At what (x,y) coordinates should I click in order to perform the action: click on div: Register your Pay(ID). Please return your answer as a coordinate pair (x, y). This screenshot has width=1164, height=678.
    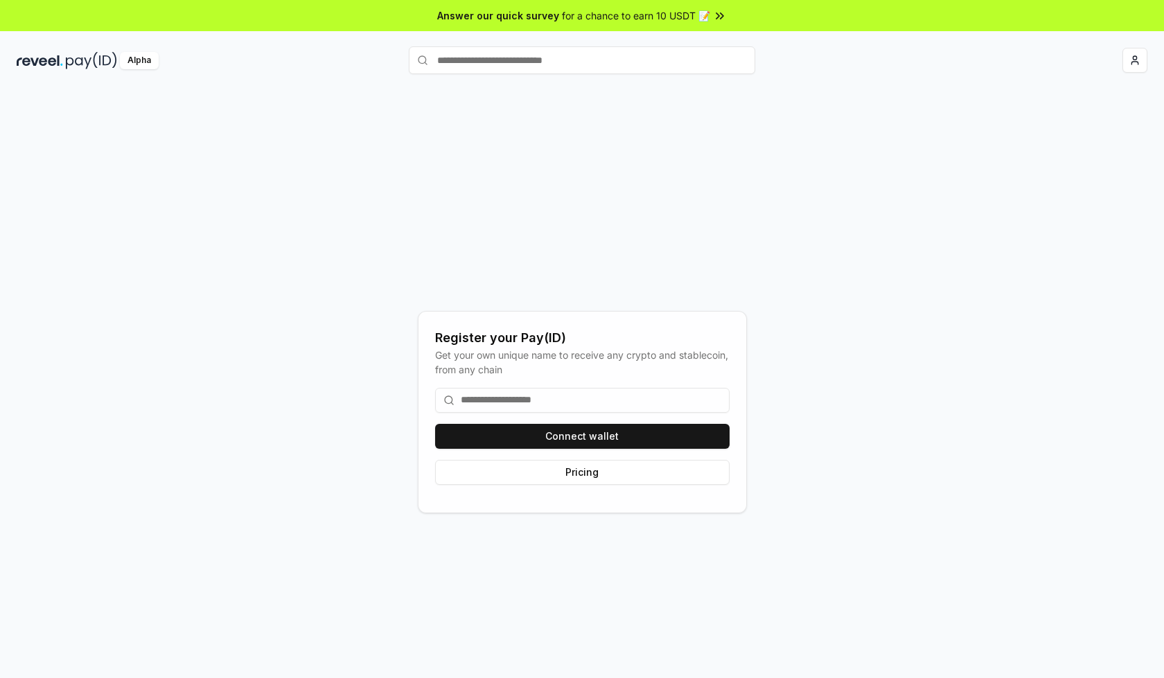
    Looking at the image, I should click on (582, 338).